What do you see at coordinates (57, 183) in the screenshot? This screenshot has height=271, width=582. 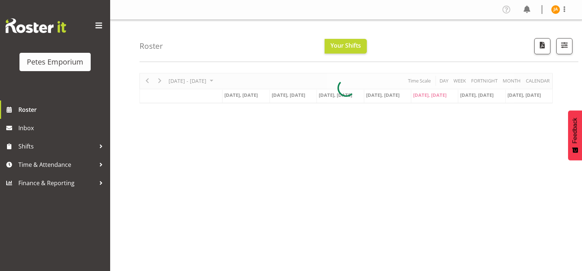 I see `span: Finance & Reporting` at bounding box center [57, 183].